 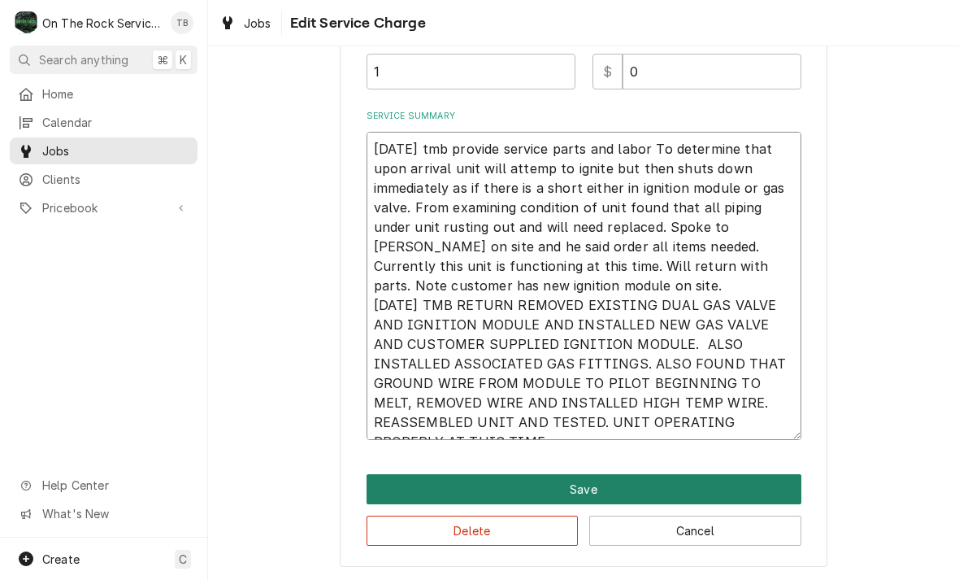 I want to click on button: Cancel, so click(x=695, y=530).